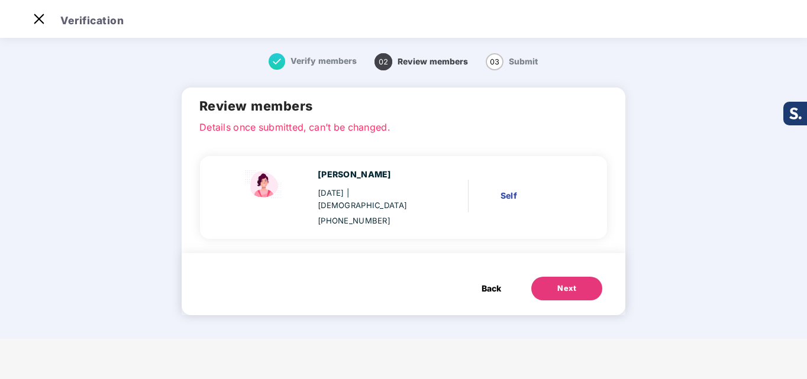 The height and width of the screenshot is (379, 807). What do you see at coordinates (567, 289) in the screenshot?
I see `div: Next` at bounding box center [567, 289].